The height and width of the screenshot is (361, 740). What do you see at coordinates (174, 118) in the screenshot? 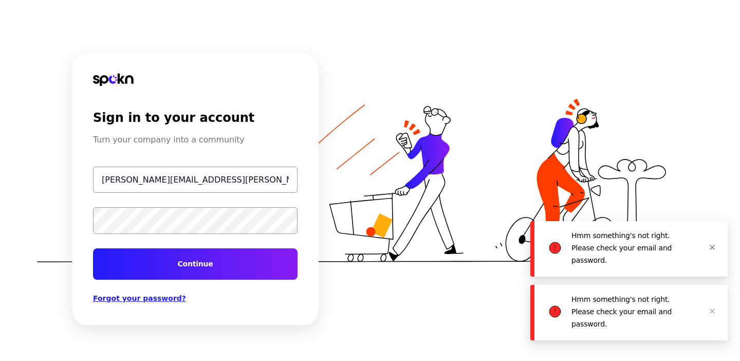
I see `h2: Sign in to your account` at bounding box center [174, 118].